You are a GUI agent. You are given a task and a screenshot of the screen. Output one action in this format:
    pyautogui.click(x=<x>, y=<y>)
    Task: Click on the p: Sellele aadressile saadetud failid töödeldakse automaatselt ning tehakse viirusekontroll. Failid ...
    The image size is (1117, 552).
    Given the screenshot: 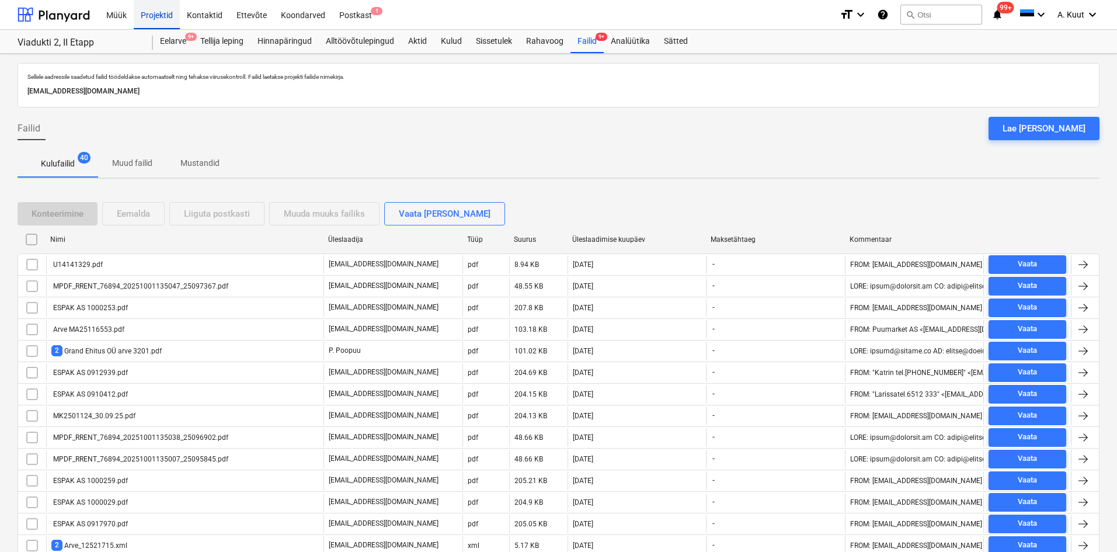 What is the action you would take?
    pyautogui.click(x=558, y=76)
    